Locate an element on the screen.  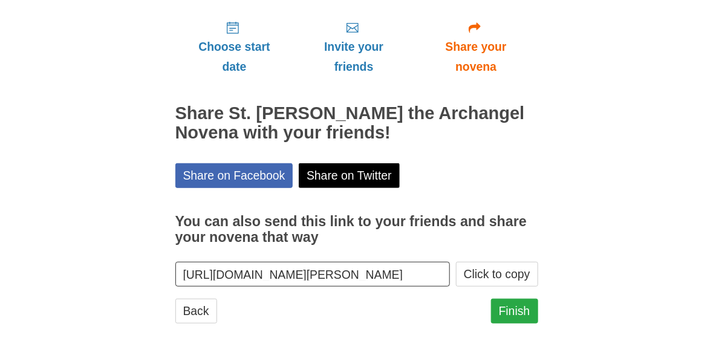
span: Invite your friends is located at coordinates (353, 57).